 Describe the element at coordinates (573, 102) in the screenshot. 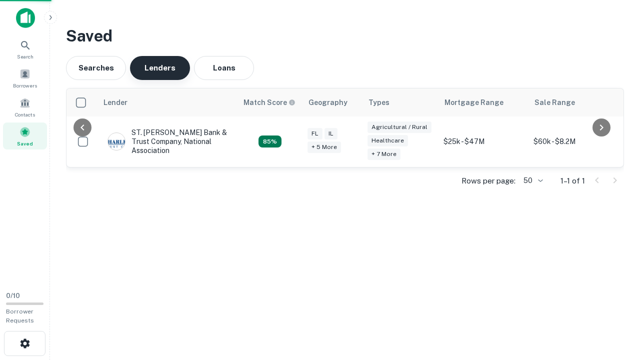

I see `th: Sale Range` at that location.